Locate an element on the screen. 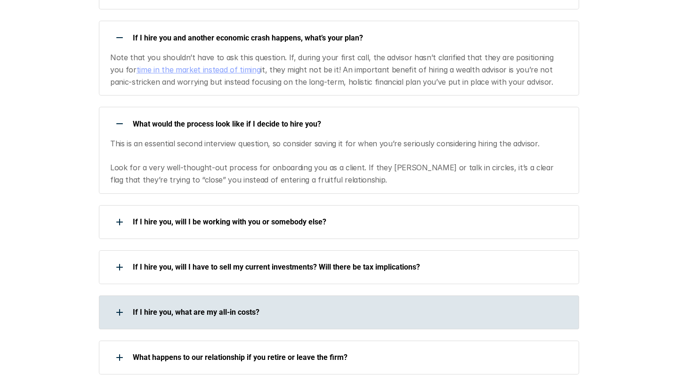 The width and height of the screenshot is (678, 382). p: This is an essential second interview question, so consider saving it for when you’re seriously c... is located at coordinates (339, 162).